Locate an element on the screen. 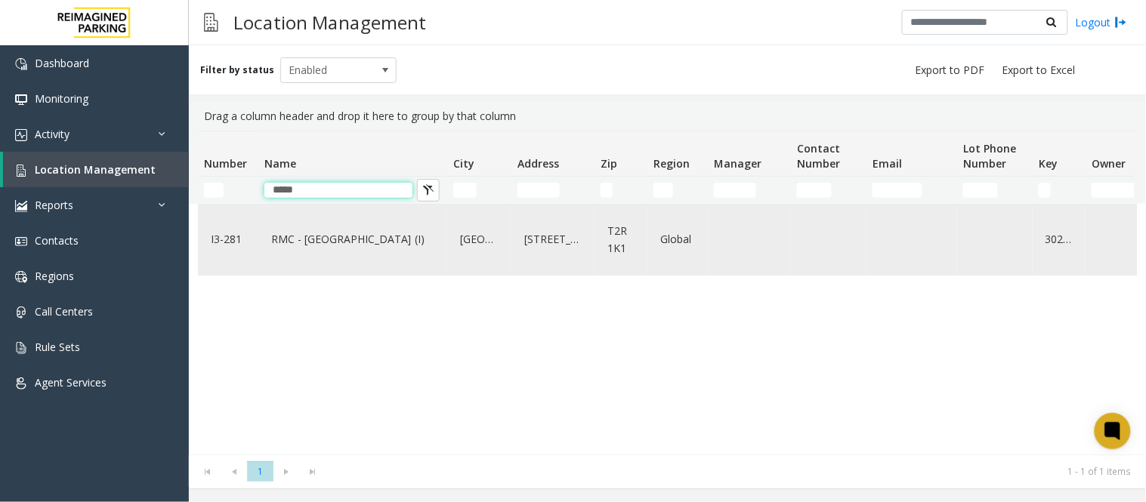  td: Number Filter is located at coordinates (228, 190).